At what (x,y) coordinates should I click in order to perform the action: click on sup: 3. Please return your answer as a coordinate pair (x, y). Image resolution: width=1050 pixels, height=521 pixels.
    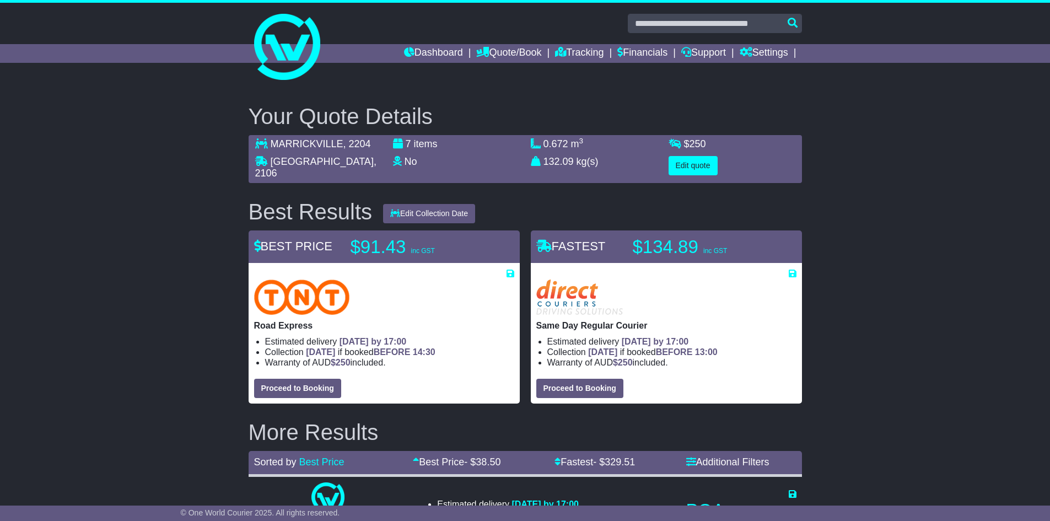
    Looking at the image, I should click on (581, 141).